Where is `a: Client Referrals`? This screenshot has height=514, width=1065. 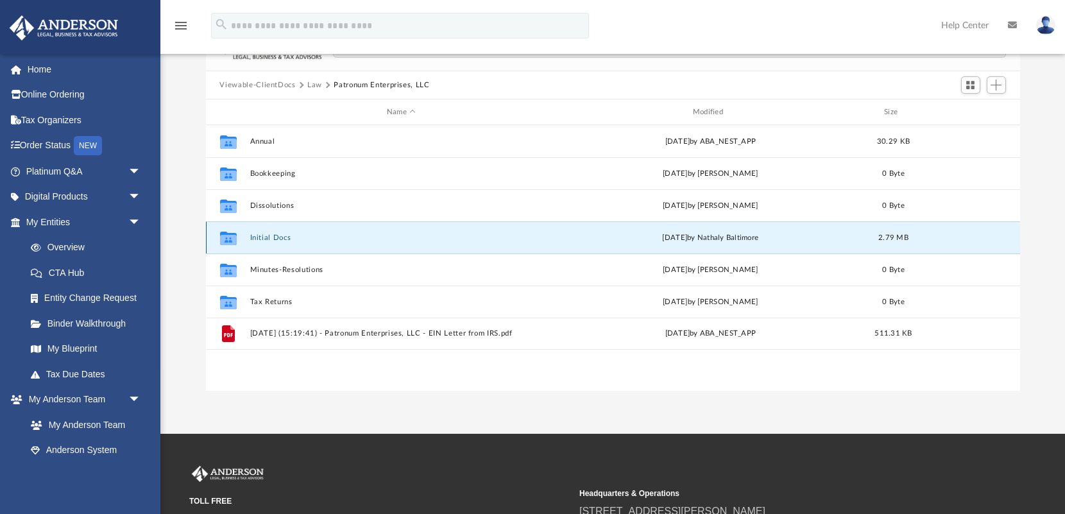
a: Client Referrals is located at coordinates (86, 475).